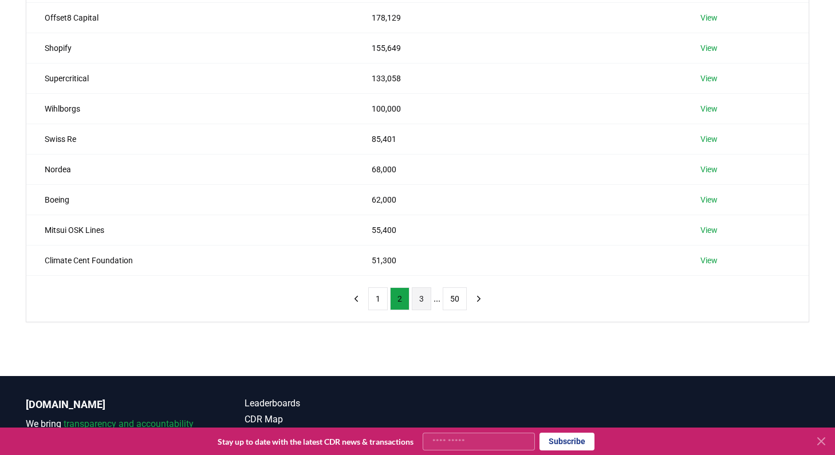 The width and height of the screenshot is (835, 455). I want to click on a: CDR Map, so click(331, 420).